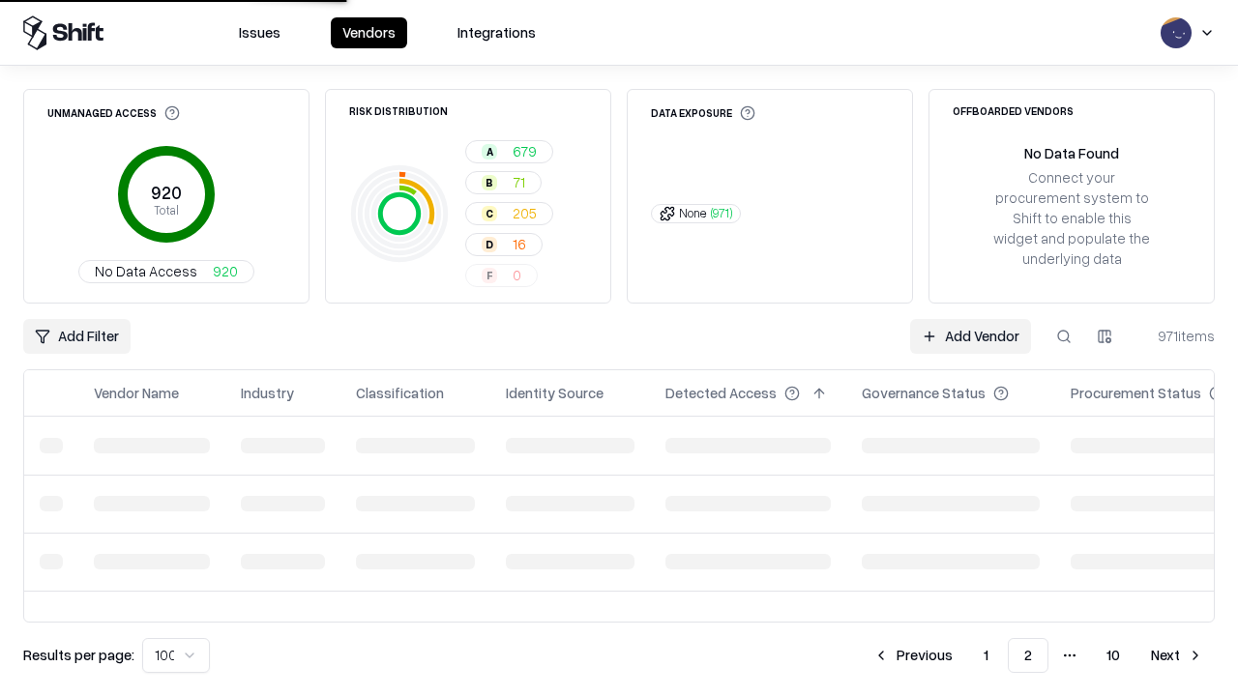 The width and height of the screenshot is (1238, 696). Describe the element at coordinates (399, 393) in the screenshot. I see `div: Classification` at that location.